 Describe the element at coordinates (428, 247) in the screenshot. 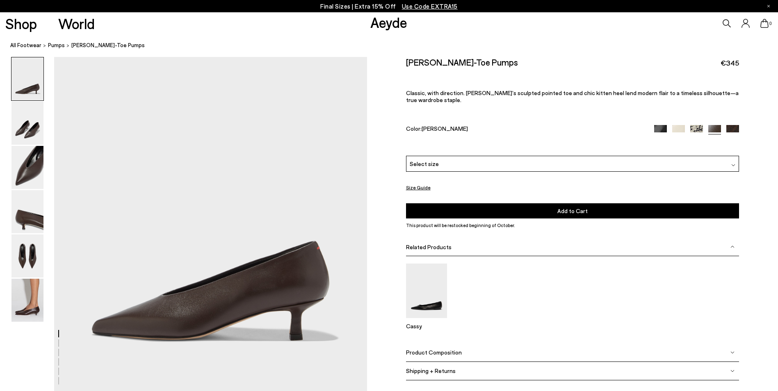

I see `span: Related Products` at that location.